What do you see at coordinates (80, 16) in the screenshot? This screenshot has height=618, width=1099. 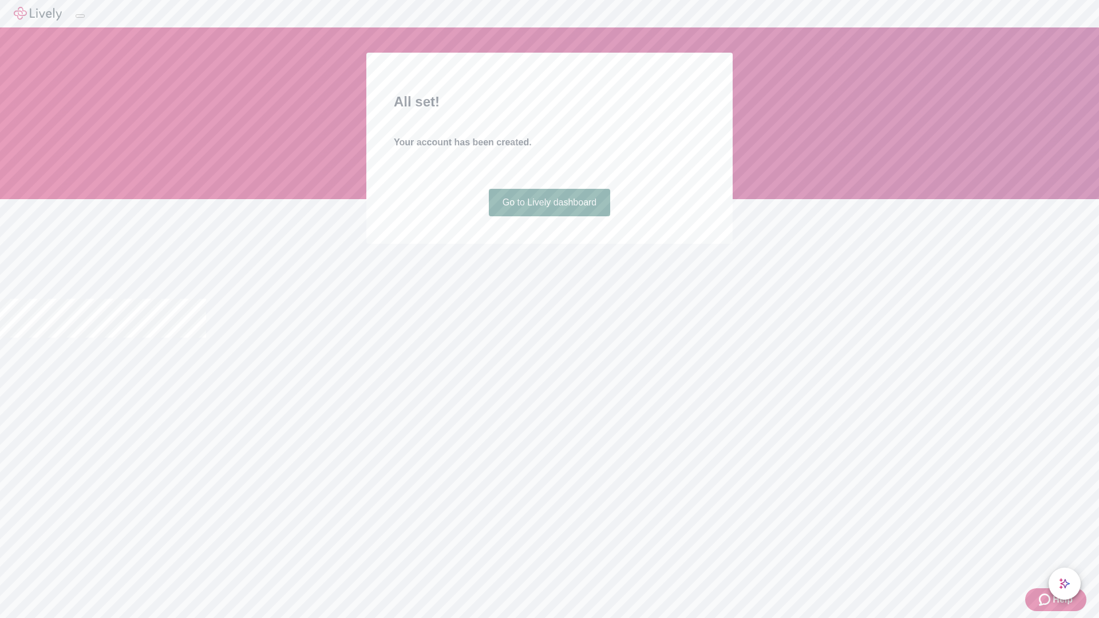 I see `button: Log out` at bounding box center [80, 16].